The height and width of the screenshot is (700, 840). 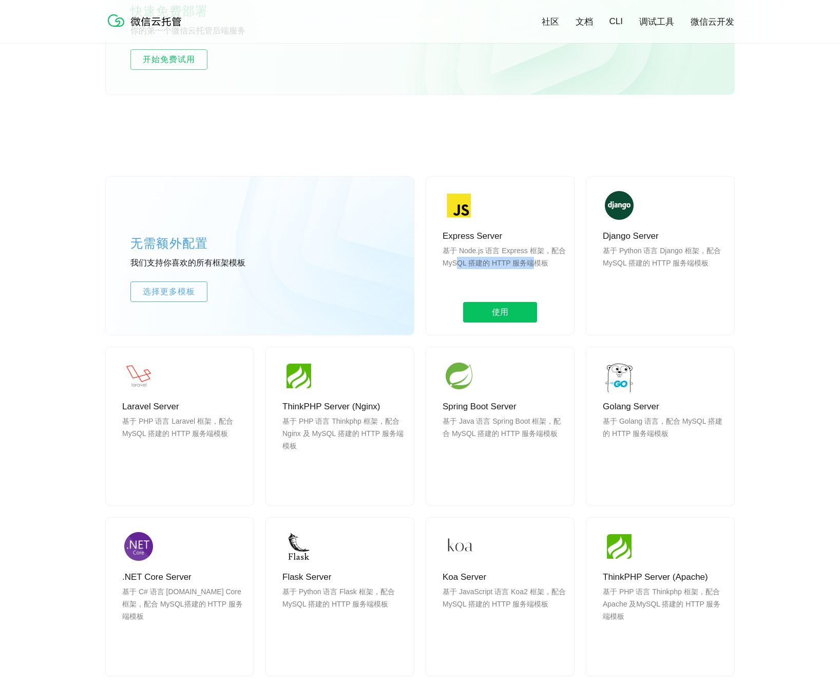 I want to click on p: 基于 Java 语言 Spring Boot 框架，配合 MySQL 搭建的 HTTP 服务端模板, so click(x=504, y=440).